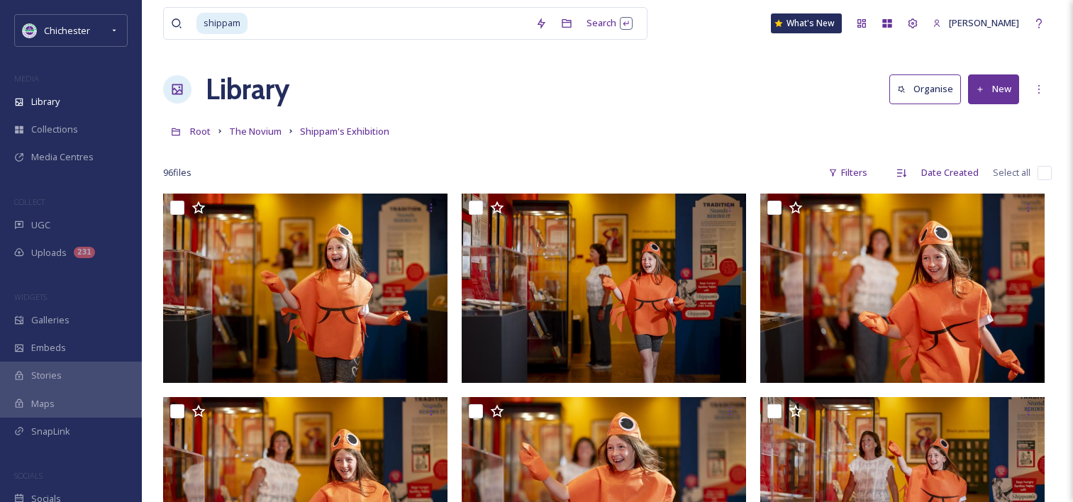 The width and height of the screenshot is (1073, 502). What do you see at coordinates (806, 23) in the screenshot?
I see `a: What's New` at bounding box center [806, 23].